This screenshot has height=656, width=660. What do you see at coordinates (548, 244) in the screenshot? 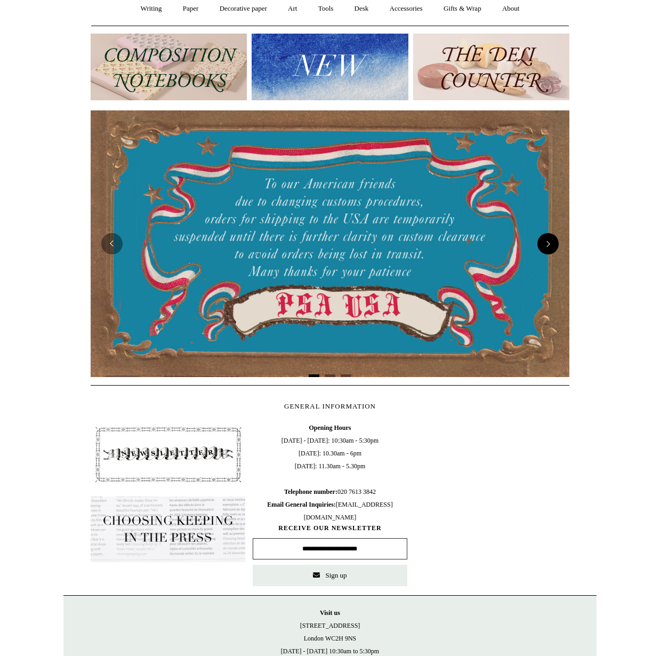
I see `button: Next` at bounding box center [548, 244].